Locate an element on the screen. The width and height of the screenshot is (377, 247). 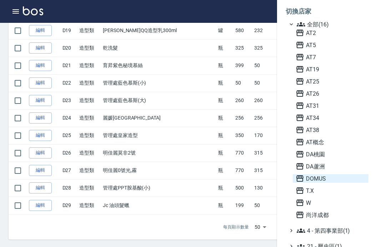
span: DA桃園 is located at coordinates (331, 154).